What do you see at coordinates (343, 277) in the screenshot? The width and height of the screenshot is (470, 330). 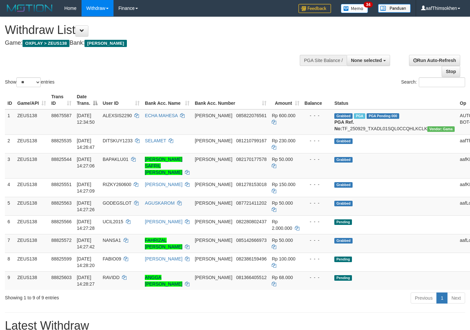 I see `span: Pending` at bounding box center [343, 277].